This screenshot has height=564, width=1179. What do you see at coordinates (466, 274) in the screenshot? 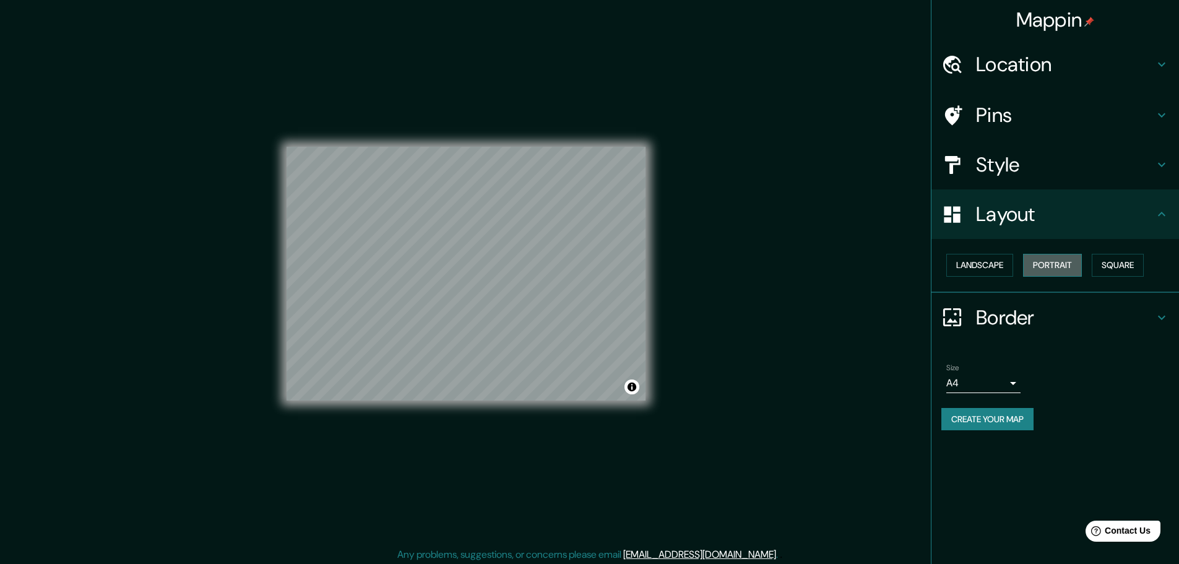
I see `canvas: Map` at bounding box center [466, 274].